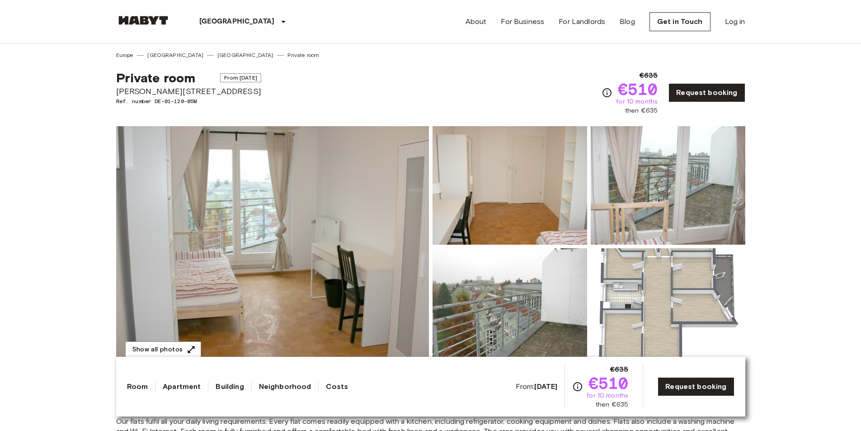 The image size is (861, 431). I want to click on a: Costs, so click(337, 386).